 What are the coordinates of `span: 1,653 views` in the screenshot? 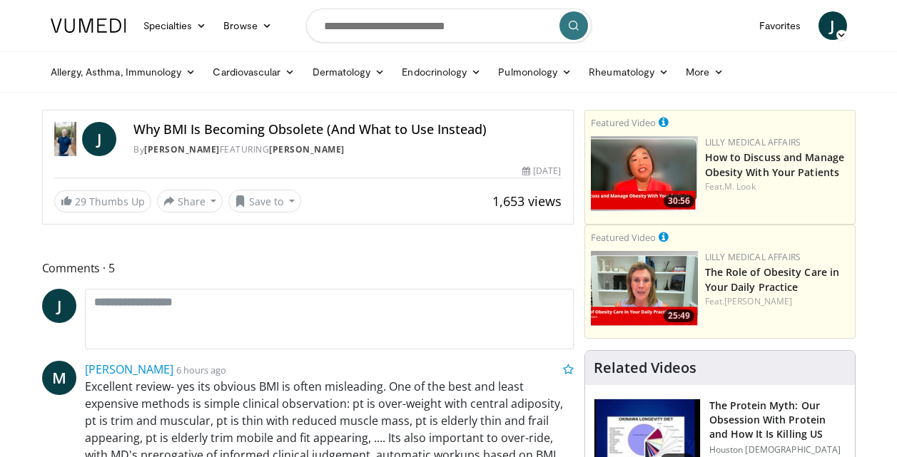 It's located at (526, 201).